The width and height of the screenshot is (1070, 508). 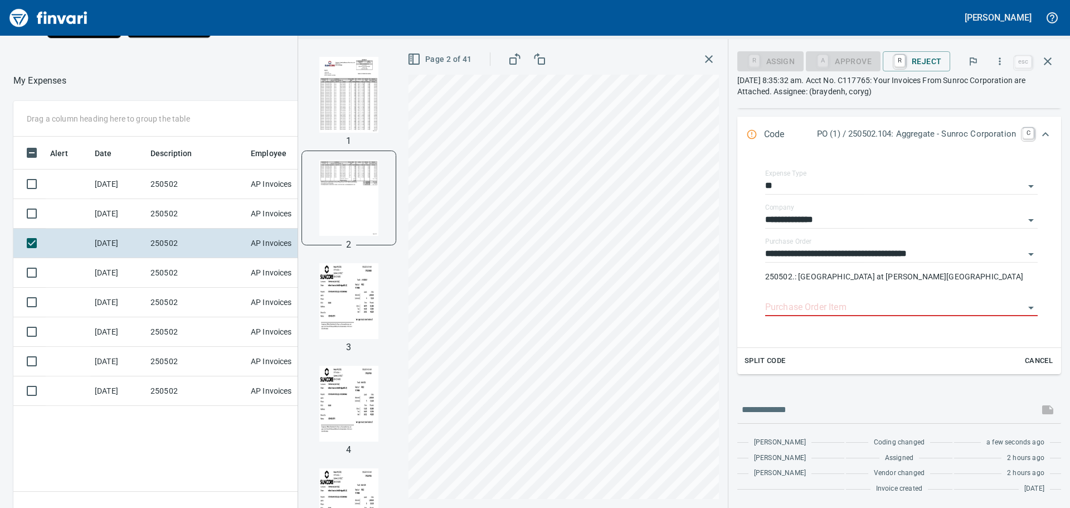 What do you see at coordinates (348, 450) in the screenshot?
I see `p: 4` at bounding box center [348, 450].